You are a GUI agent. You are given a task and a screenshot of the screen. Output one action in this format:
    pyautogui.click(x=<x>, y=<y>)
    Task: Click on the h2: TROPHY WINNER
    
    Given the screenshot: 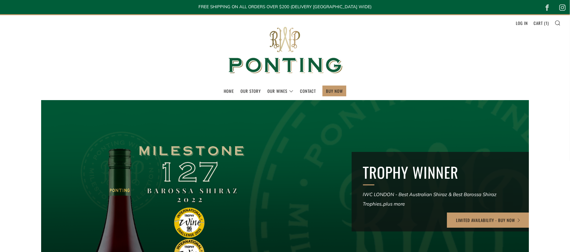 What is the action you would take?
    pyautogui.click(x=440, y=173)
    